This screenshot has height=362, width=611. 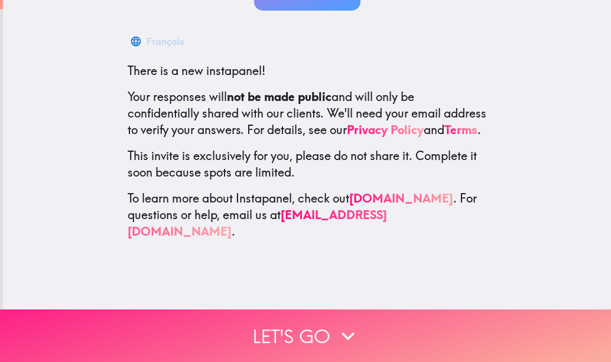 I want to click on span: There is a new instapanel!, so click(x=196, y=70).